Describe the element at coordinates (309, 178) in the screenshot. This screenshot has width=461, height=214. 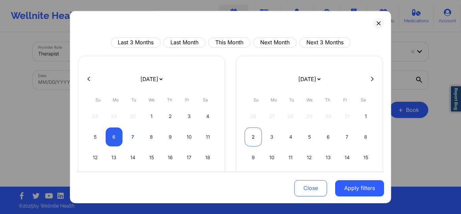
I see `div: Wed Nov 19 2025` at that location.